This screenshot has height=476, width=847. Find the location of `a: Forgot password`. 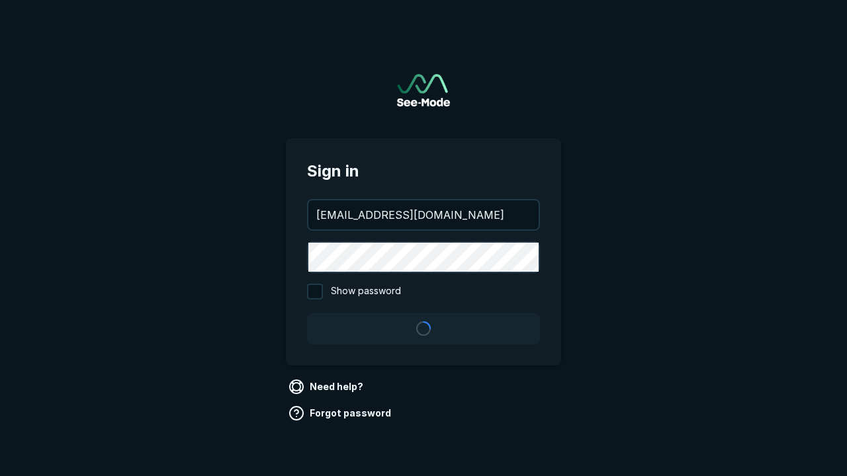

a: Forgot password is located at coordinates (341, 413).